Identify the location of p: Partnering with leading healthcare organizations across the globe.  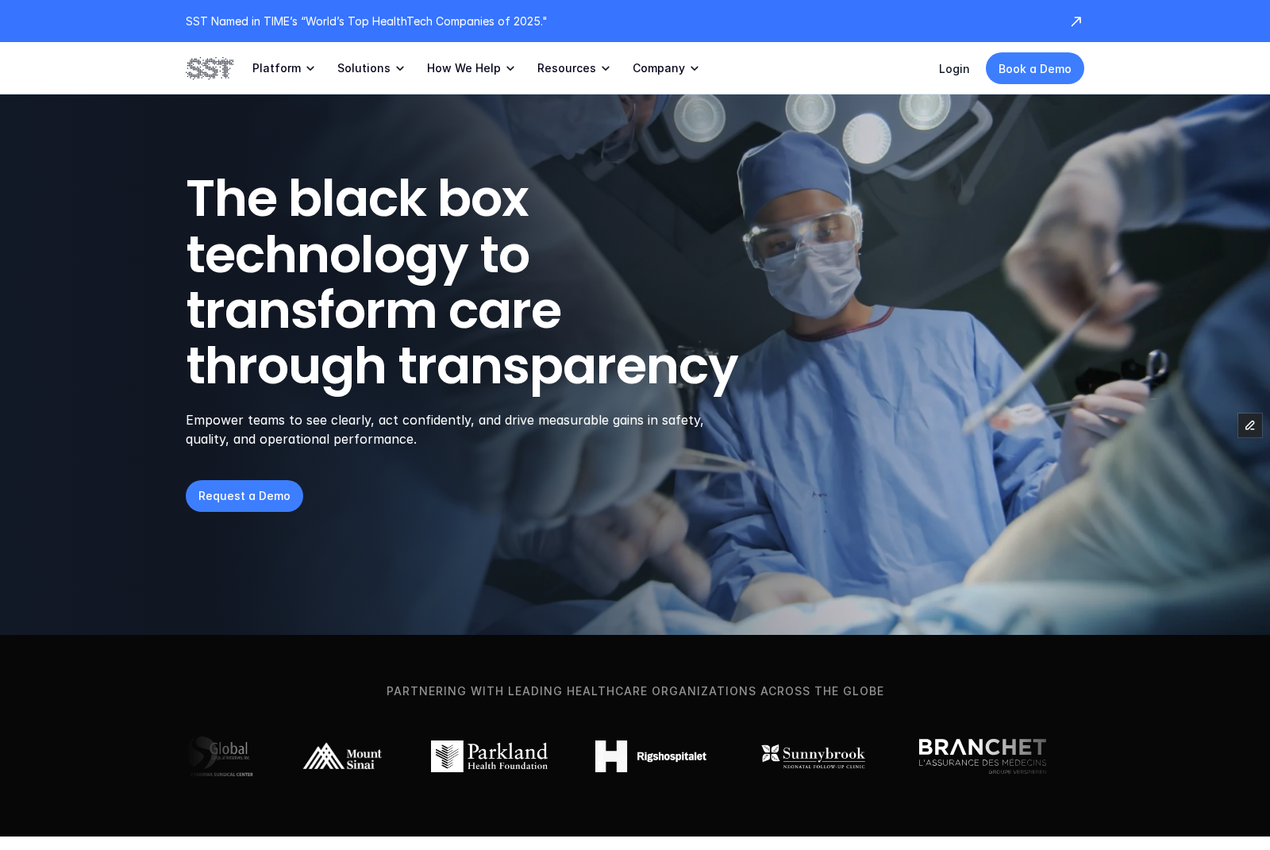
(635, 692).